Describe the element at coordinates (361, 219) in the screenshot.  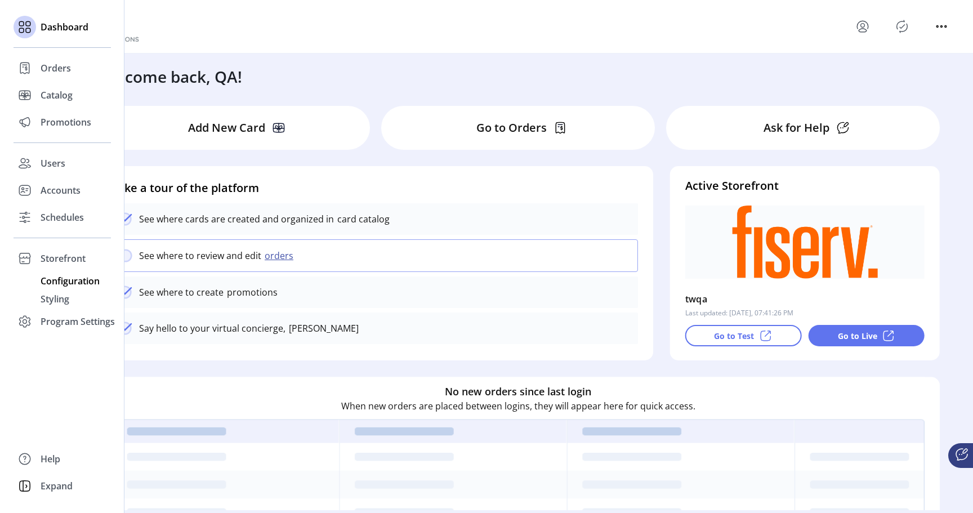
I see `p: card catalog` at that location.